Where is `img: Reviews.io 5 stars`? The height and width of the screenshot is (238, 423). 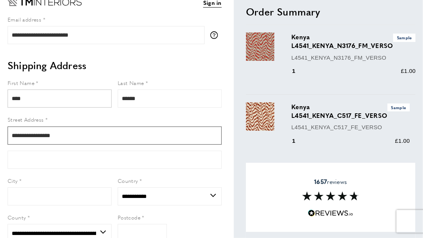
img: Reviews.io 5 stars is located at coordinates (331, 213).